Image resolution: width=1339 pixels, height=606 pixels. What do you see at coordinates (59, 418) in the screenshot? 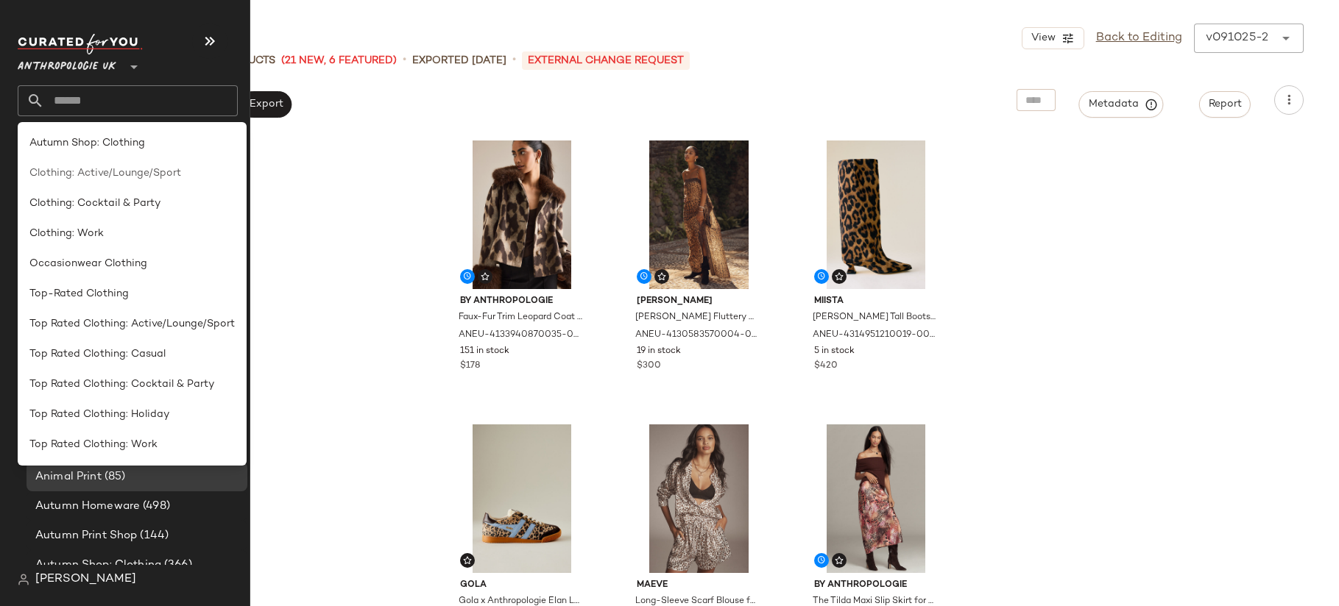
I see `span: top rated` at bounding box center [59, 418].